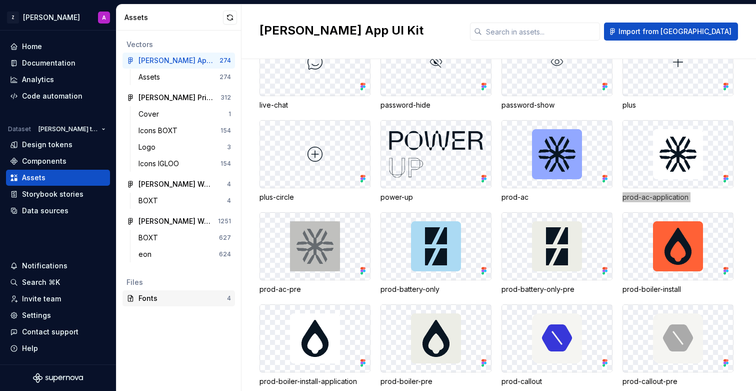  I want to click on a: Home, so click(58, 47).